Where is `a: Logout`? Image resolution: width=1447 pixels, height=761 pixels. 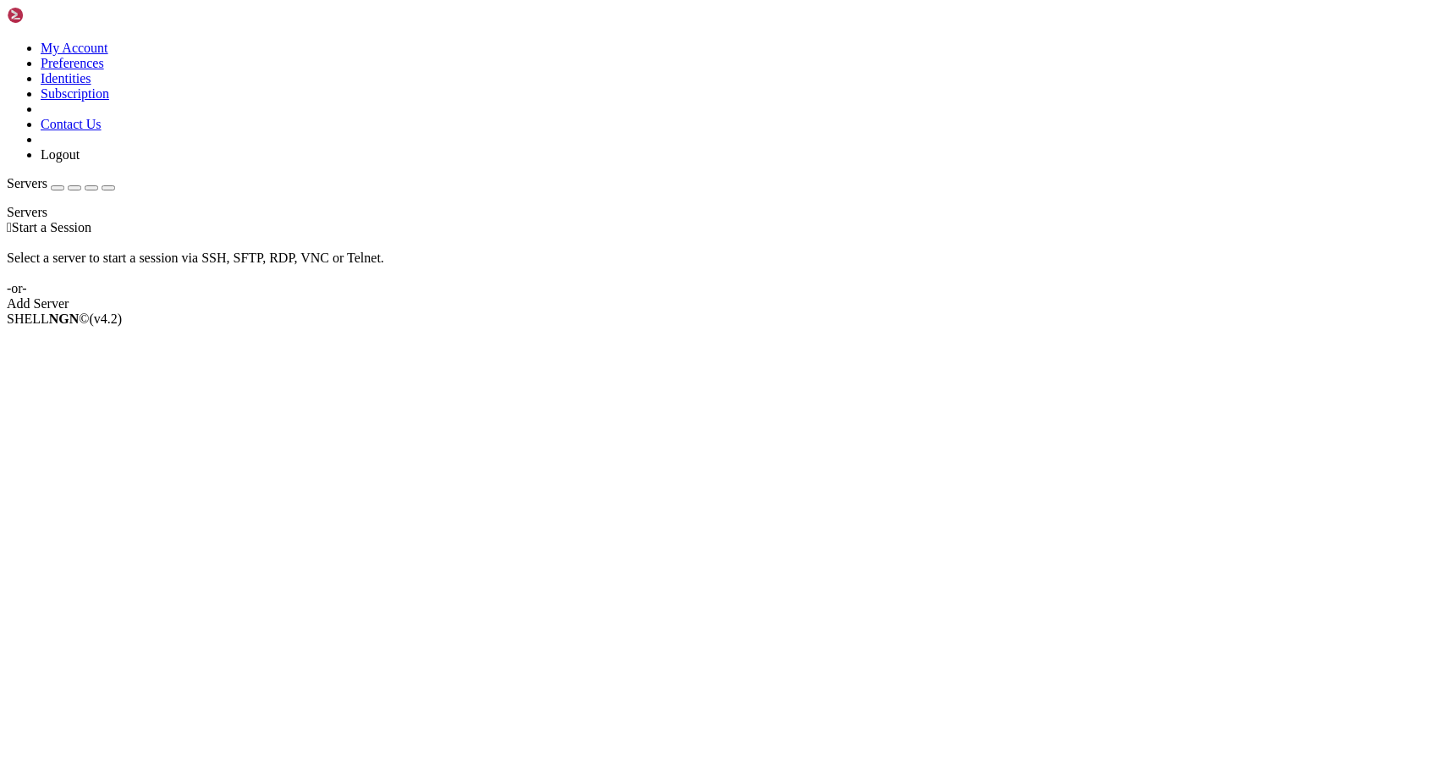
a: Logout is located at coordinates (60, 154).